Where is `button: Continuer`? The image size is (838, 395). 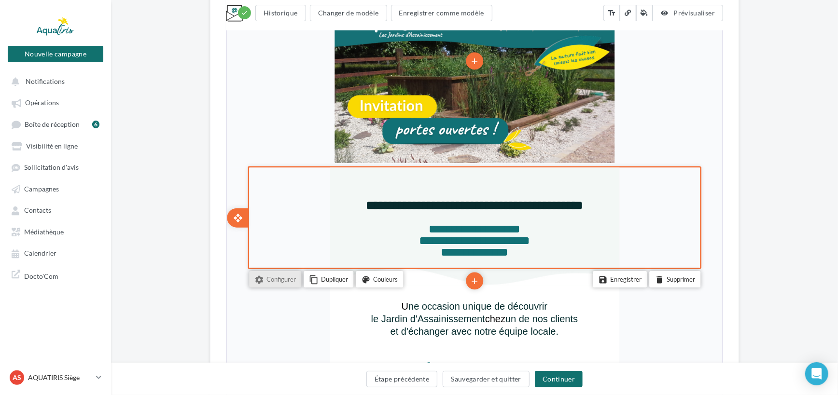 button: Continuer is located at coordinates (558, 379).